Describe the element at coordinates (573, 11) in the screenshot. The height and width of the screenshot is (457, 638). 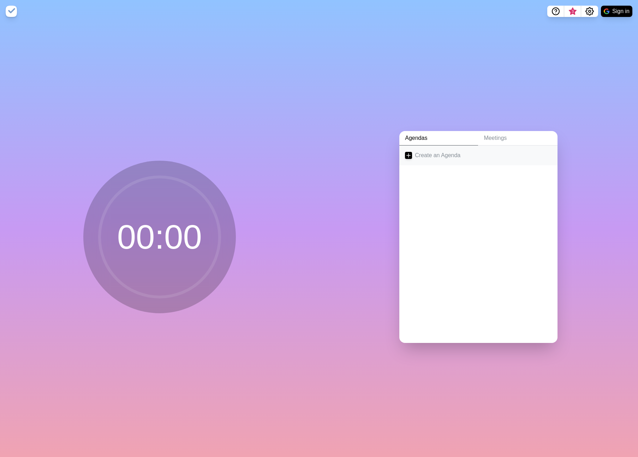
I see `button: What’s new` at that location.